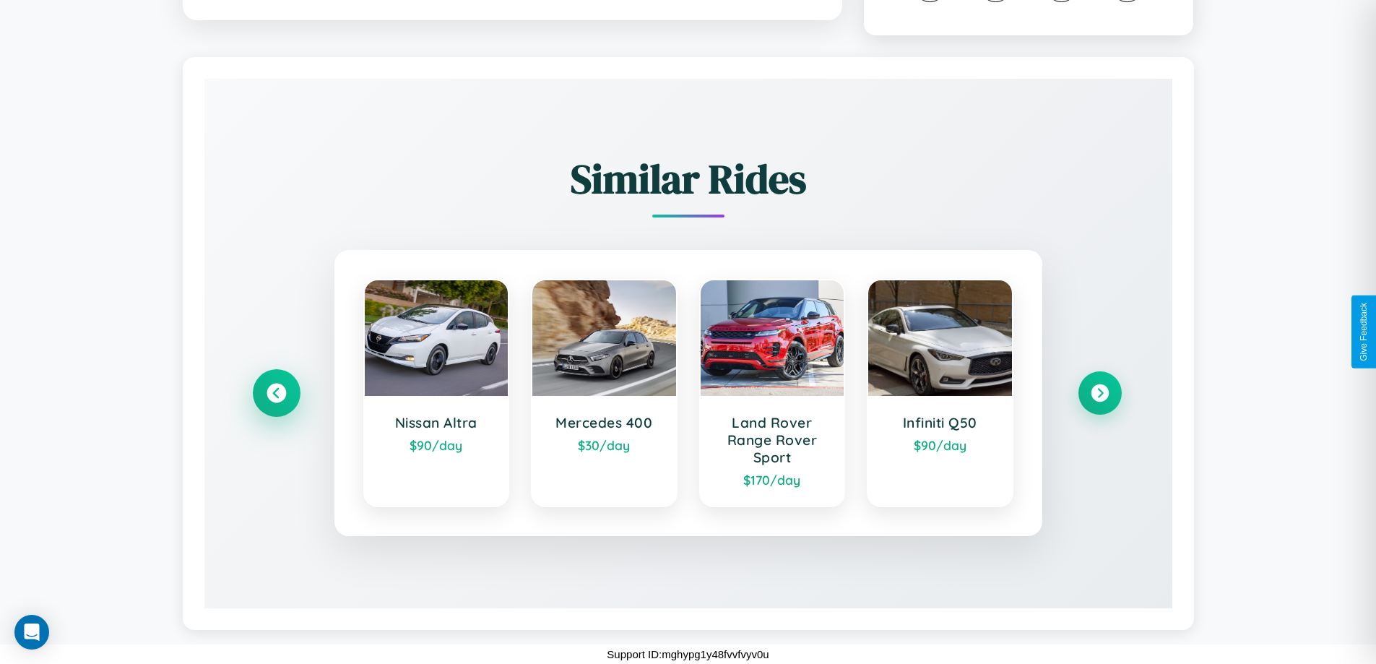 This screenshot has width=1376, height=664. Describe the element at coordinates (436, 423) in the screenshot. I see `h3: Nissan Altra` at that location.